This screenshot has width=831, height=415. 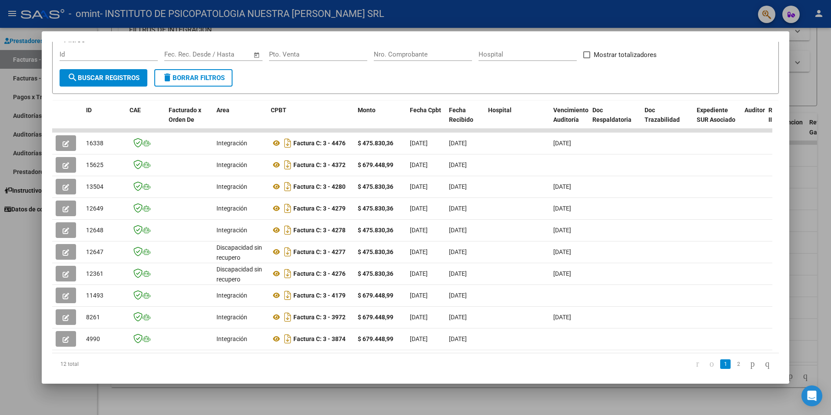 I want to click on datatable-header-cell: Doc Trazabilidad, so click(x=667, y=120).